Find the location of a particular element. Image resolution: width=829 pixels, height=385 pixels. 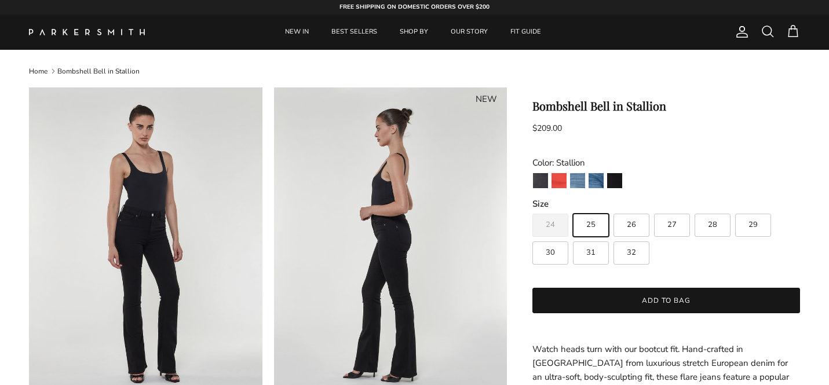

a: Point Break is located at coordinates (540, 182).